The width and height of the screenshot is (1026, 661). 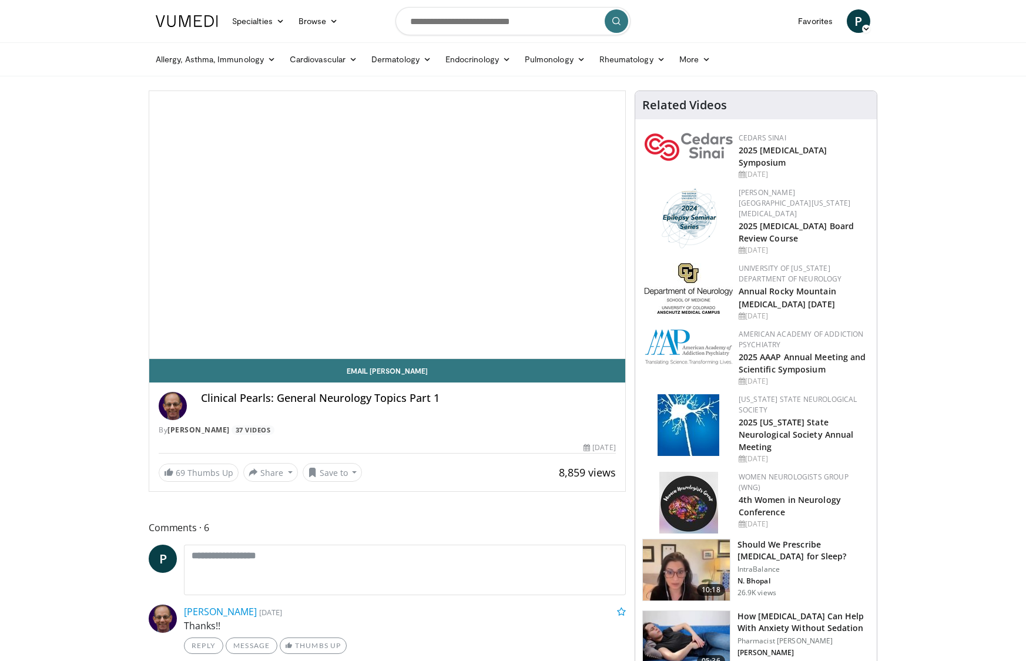 I want to click on a: Cardiovascular, so click(x=323, y=59).